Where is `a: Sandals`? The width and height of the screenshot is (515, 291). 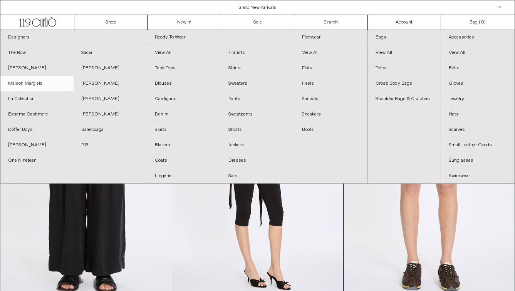
a: Sandals is located at coordinates (331, 99).